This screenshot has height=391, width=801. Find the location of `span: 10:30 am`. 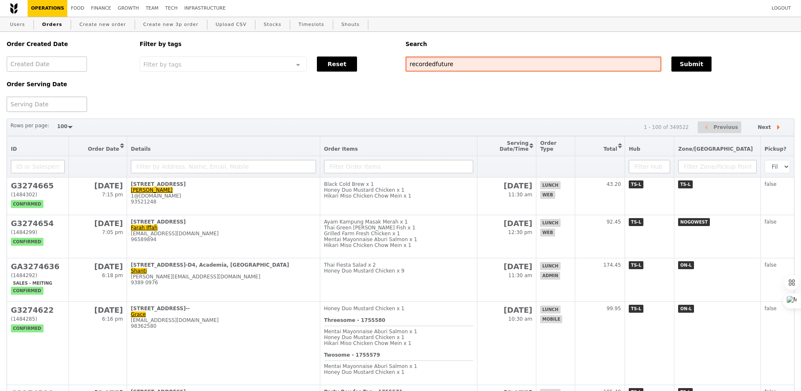

span: 10:30 am is located at coordinates (520, 319).